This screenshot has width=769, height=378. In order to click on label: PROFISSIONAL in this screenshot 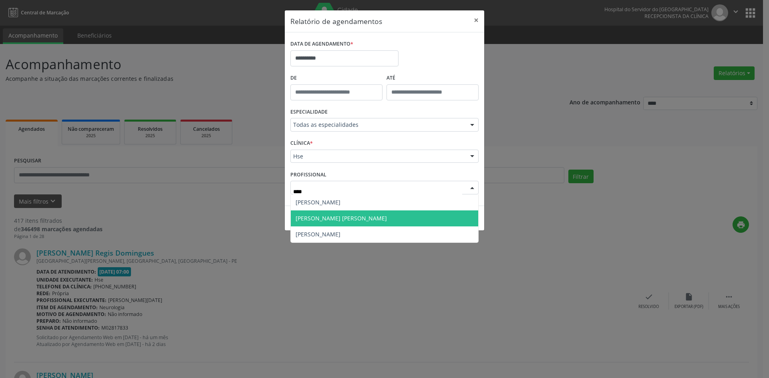, I will do `click(308, 175)`.